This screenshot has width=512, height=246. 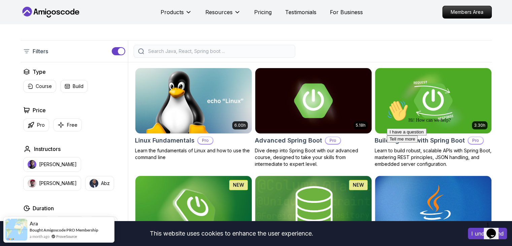 I want to click on button: Products, so click(x=176, y=15).